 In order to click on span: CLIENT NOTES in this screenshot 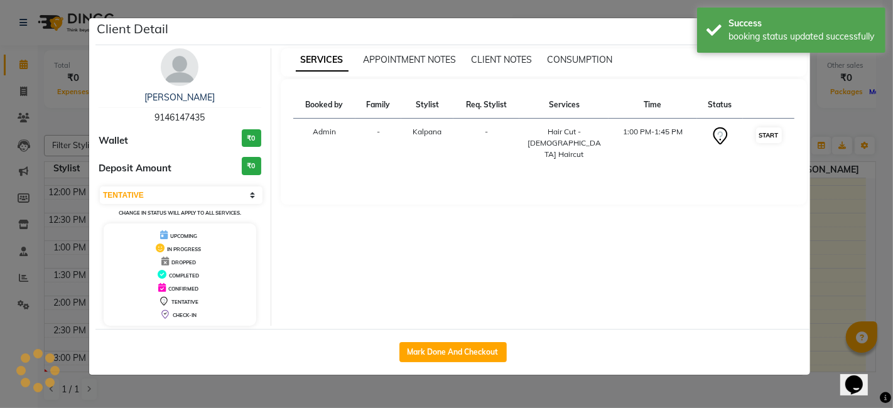, I will do `click(502, 60)`.